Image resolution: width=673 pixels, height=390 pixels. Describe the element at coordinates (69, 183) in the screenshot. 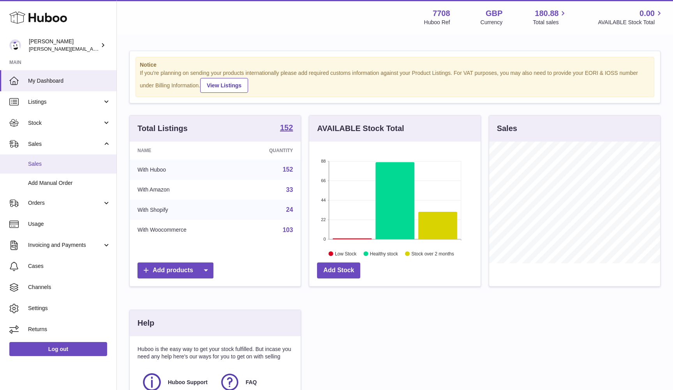

I see `span: Add Manual Order` at that location.